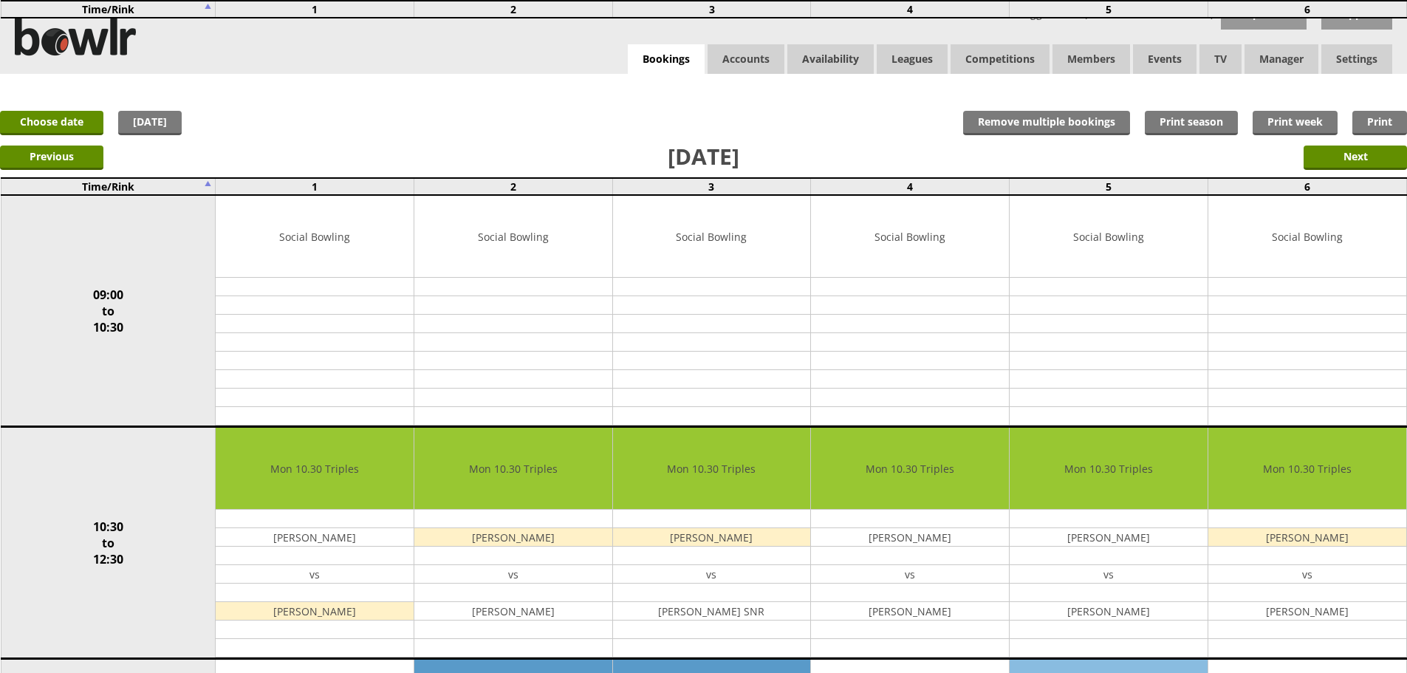  What do you see at coordinates (1165, 59) in the screenshot?
I see `a: Events` at bounding box center [1165, 59].